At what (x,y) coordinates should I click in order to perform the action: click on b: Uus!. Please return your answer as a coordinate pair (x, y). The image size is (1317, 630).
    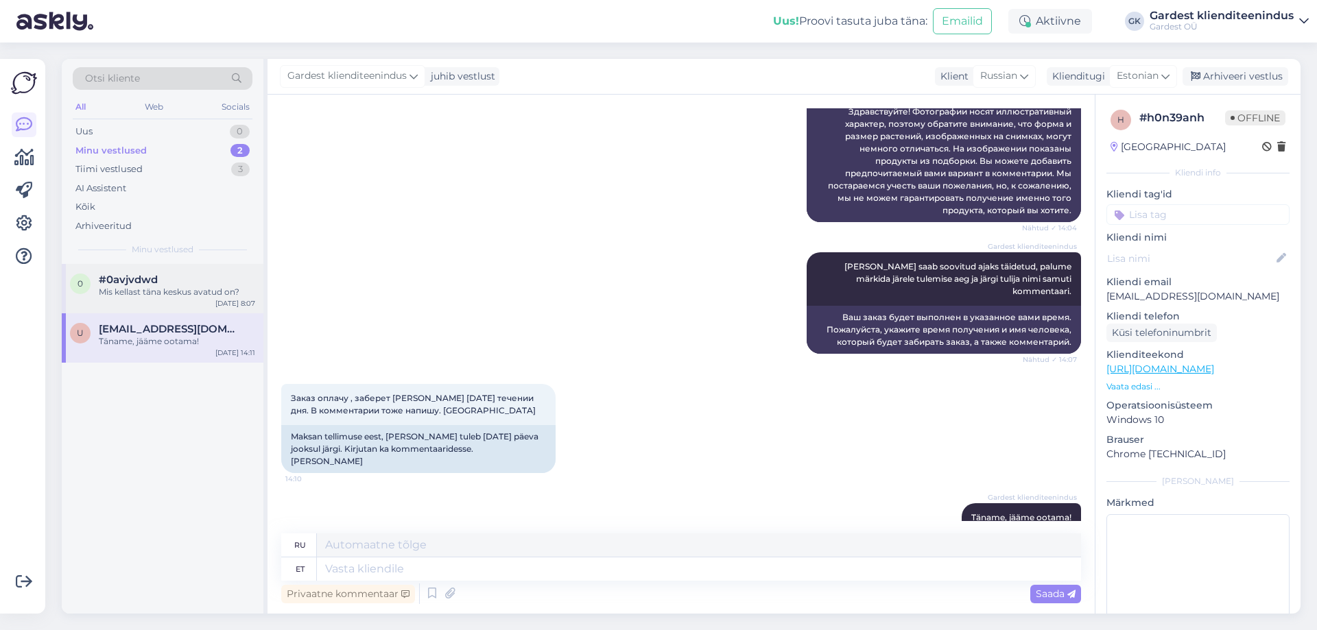
    Looking at the image, I should click on (786, 21).